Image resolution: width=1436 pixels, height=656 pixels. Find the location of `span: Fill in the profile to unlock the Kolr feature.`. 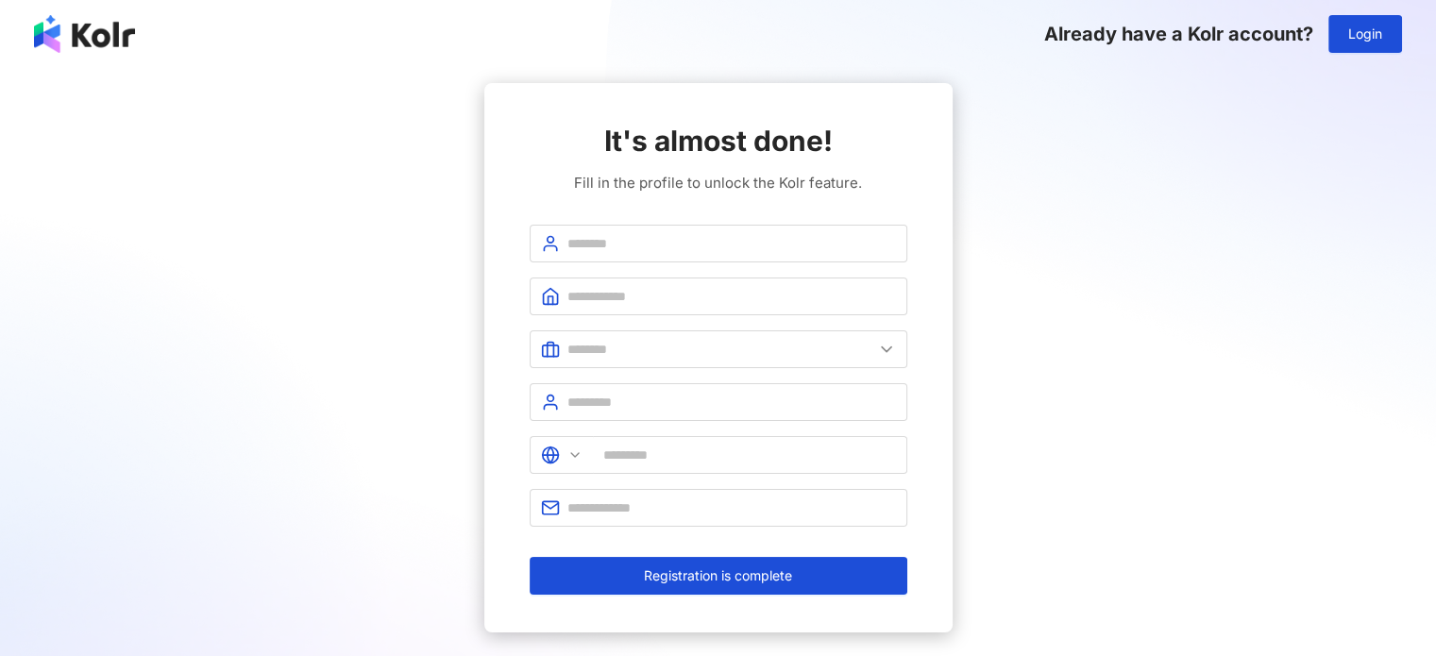

span: Fill in the profile to unlock the Kolr feature. is located at coordinates (718, 183).